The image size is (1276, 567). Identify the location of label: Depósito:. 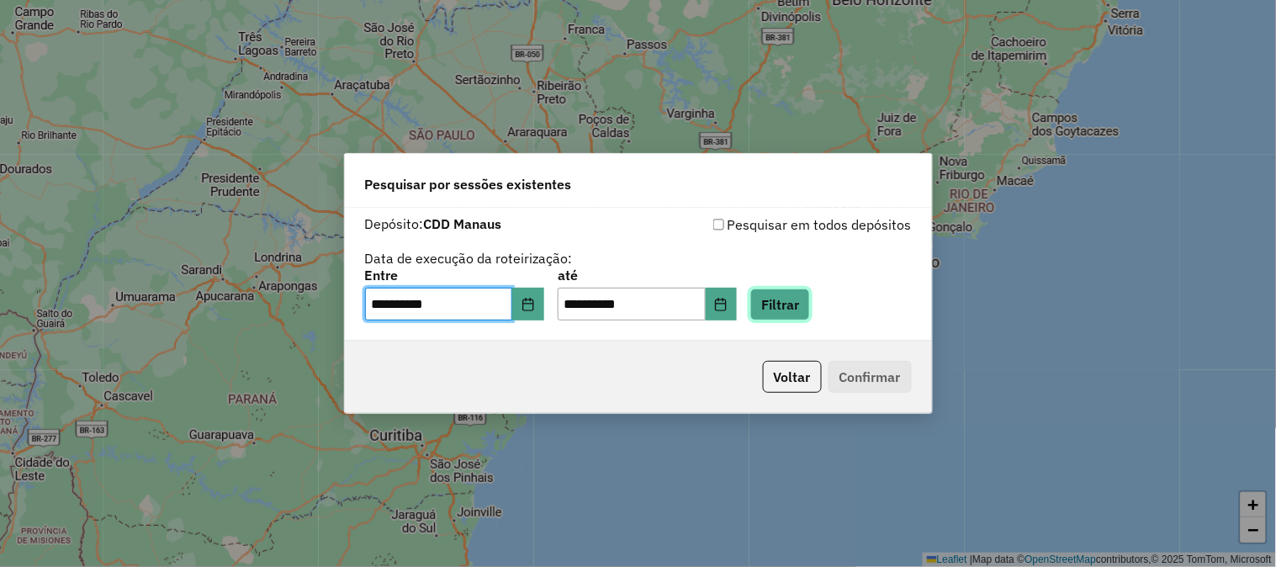
(433, 224).